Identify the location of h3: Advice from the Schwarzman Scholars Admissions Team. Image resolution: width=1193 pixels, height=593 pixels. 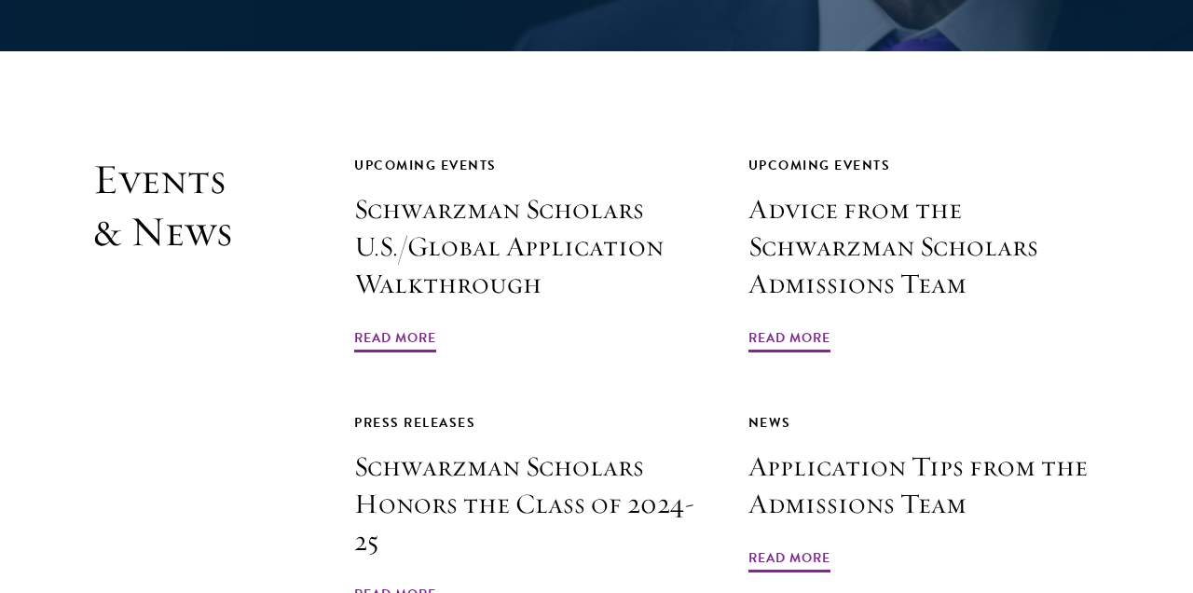
(925, 247).